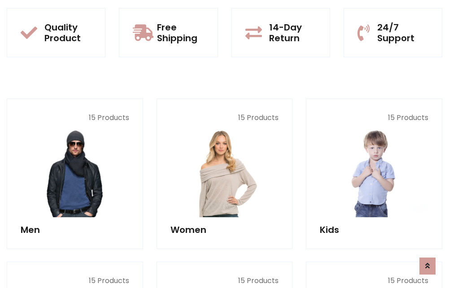 This screenshot has width=449, height=288. What do you see at coordinates (75, 230) in the screenshot?
I see `h5: Men` at bounding box center [75, 230].